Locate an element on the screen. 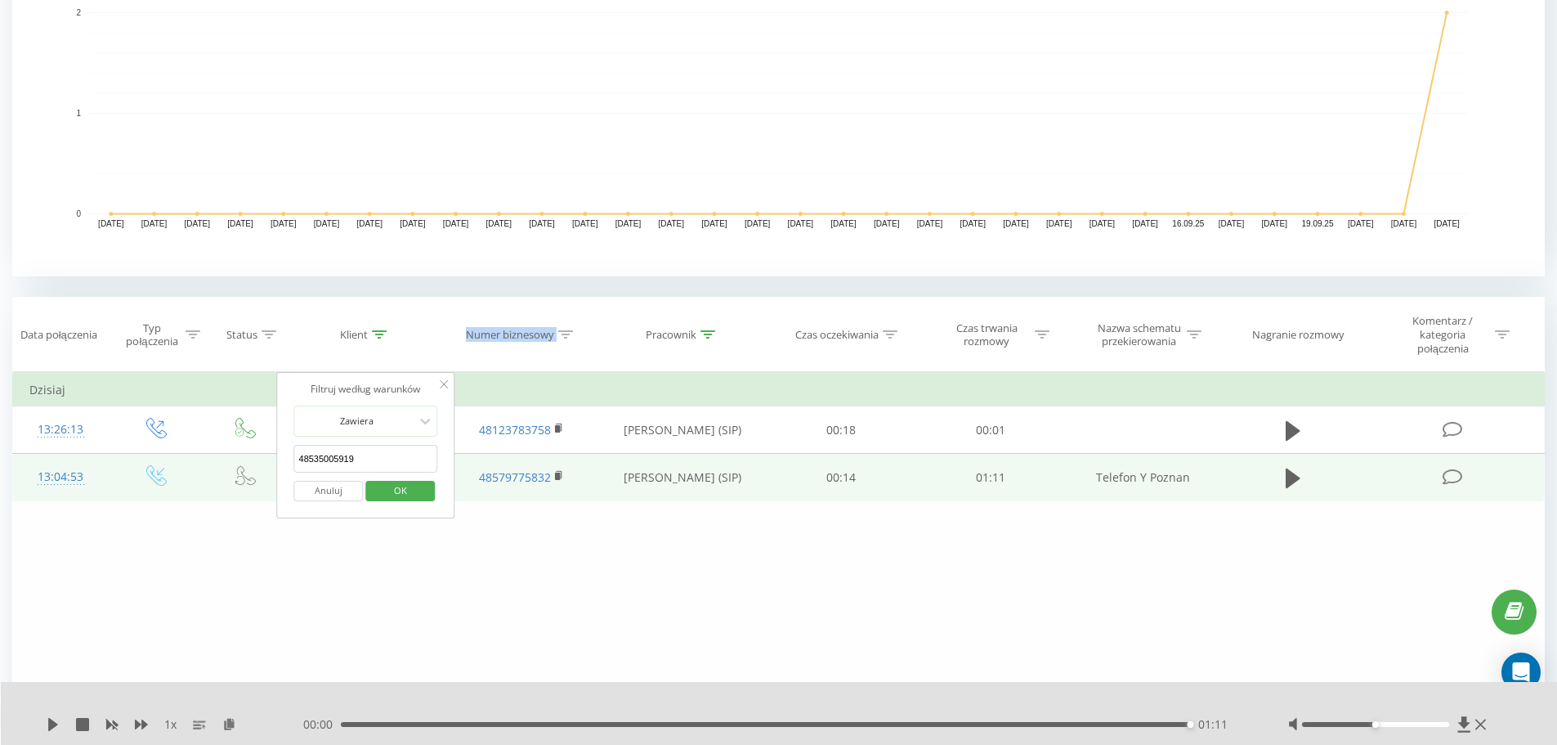 The height and width of the screenshot is (745, 1557). a: 48579775832 is located at coordinates (515, 477).